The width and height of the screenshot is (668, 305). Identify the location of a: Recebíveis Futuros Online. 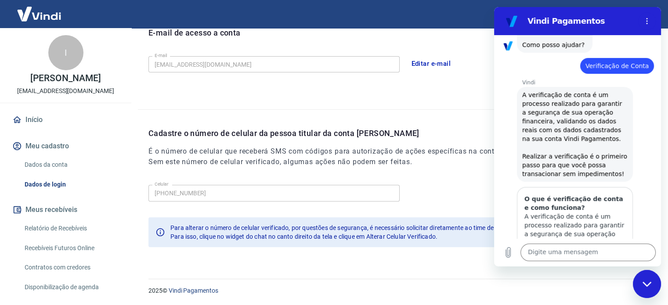
(71, 248).